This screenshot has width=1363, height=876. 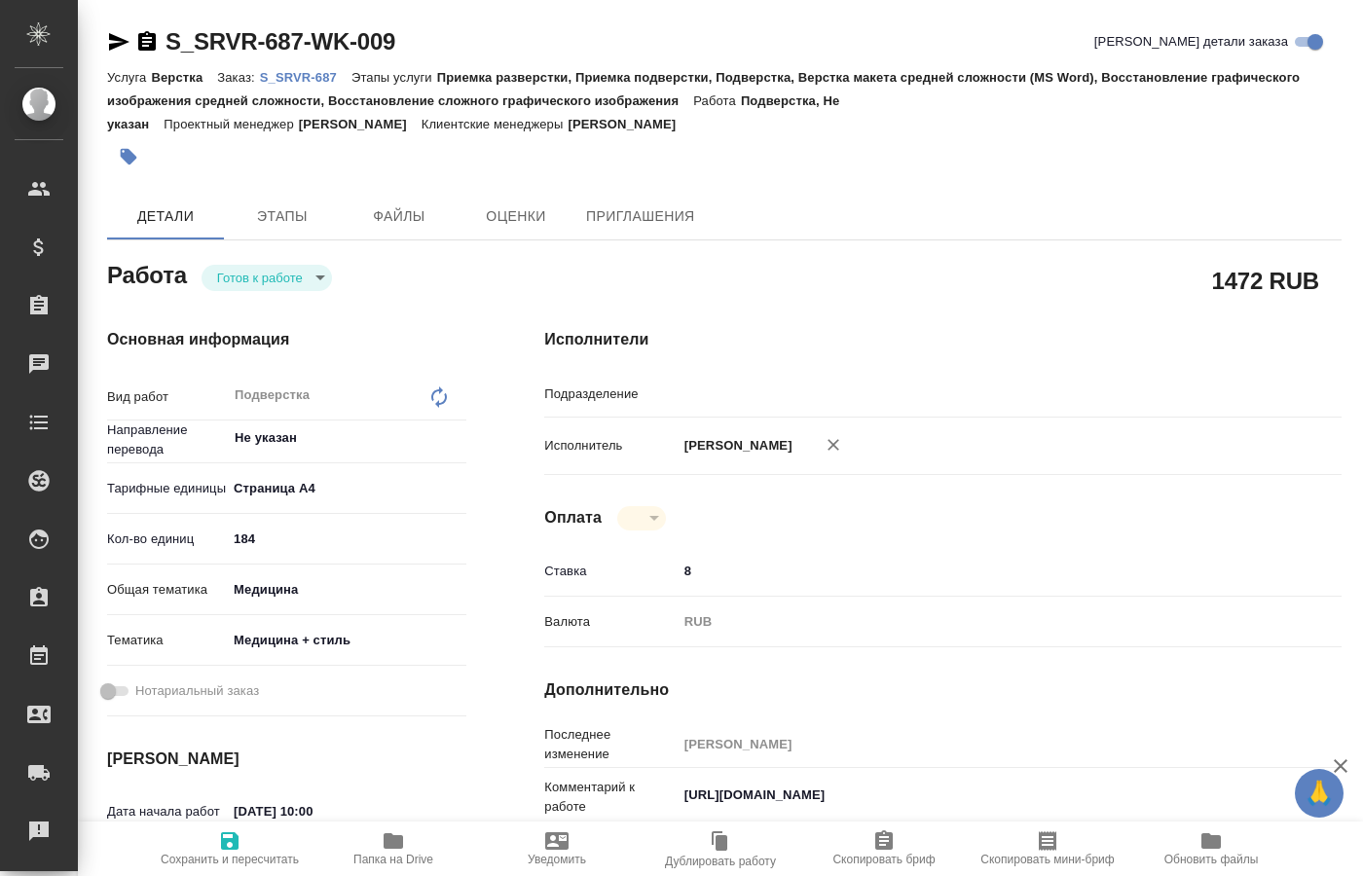 I want to click on p: Тематика, so click(x=166, y=641).